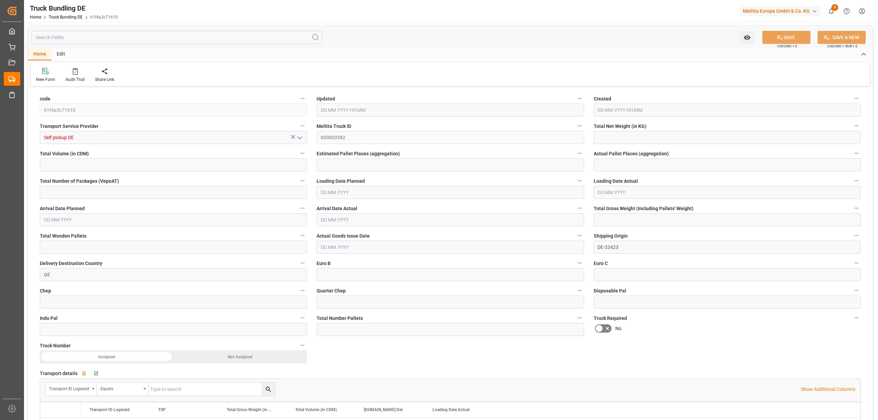 The height and width of the screenshot is (420, 878). Describe the element at coordinates (600, 263) in the screenshot. I see `span: Euro C` at that location.